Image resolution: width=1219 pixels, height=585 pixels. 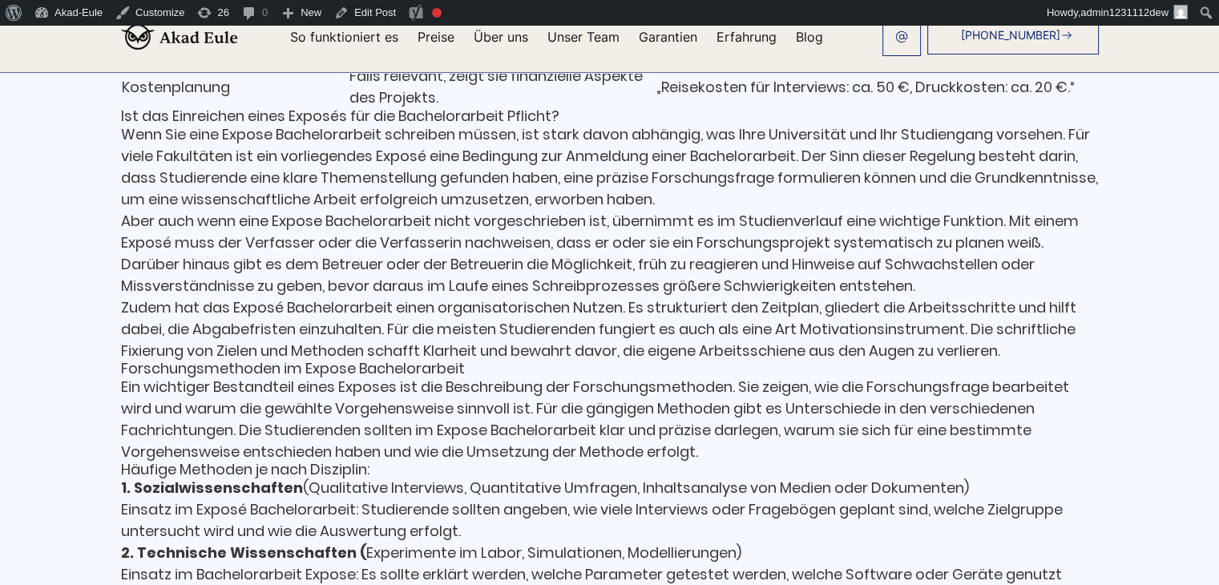 I want to click on img: email, so click(x=901, y=37).